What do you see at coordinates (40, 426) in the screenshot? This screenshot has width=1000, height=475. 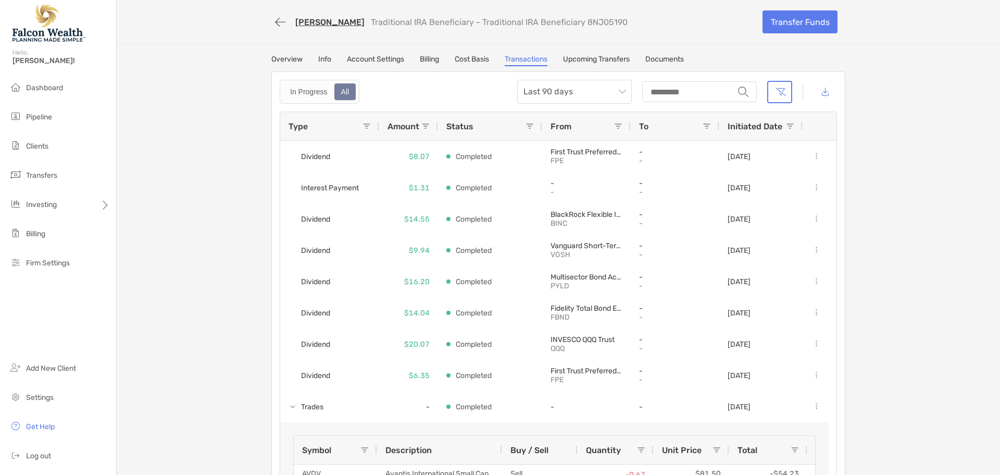 I see `span: Get Help` at bounding box center [40, 426].